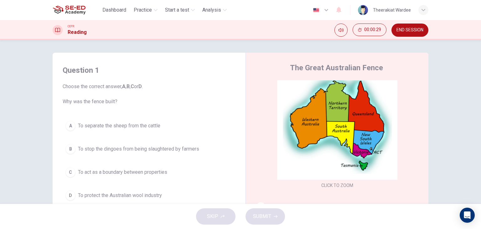  Describe the element at coordinates (114, 10) in the screenshot. I see `span: Dashboard` at that location.